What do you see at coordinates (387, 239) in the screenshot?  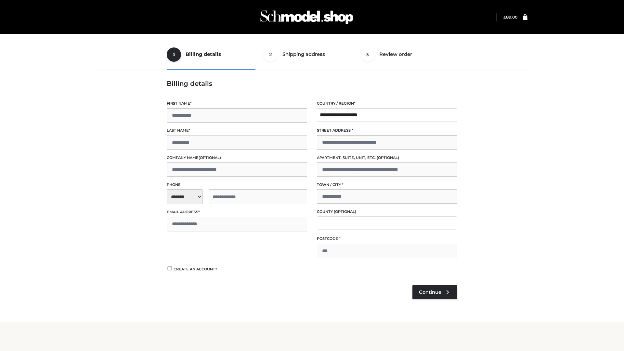 I see `label: Postcode` at bounding box center [387, 239].